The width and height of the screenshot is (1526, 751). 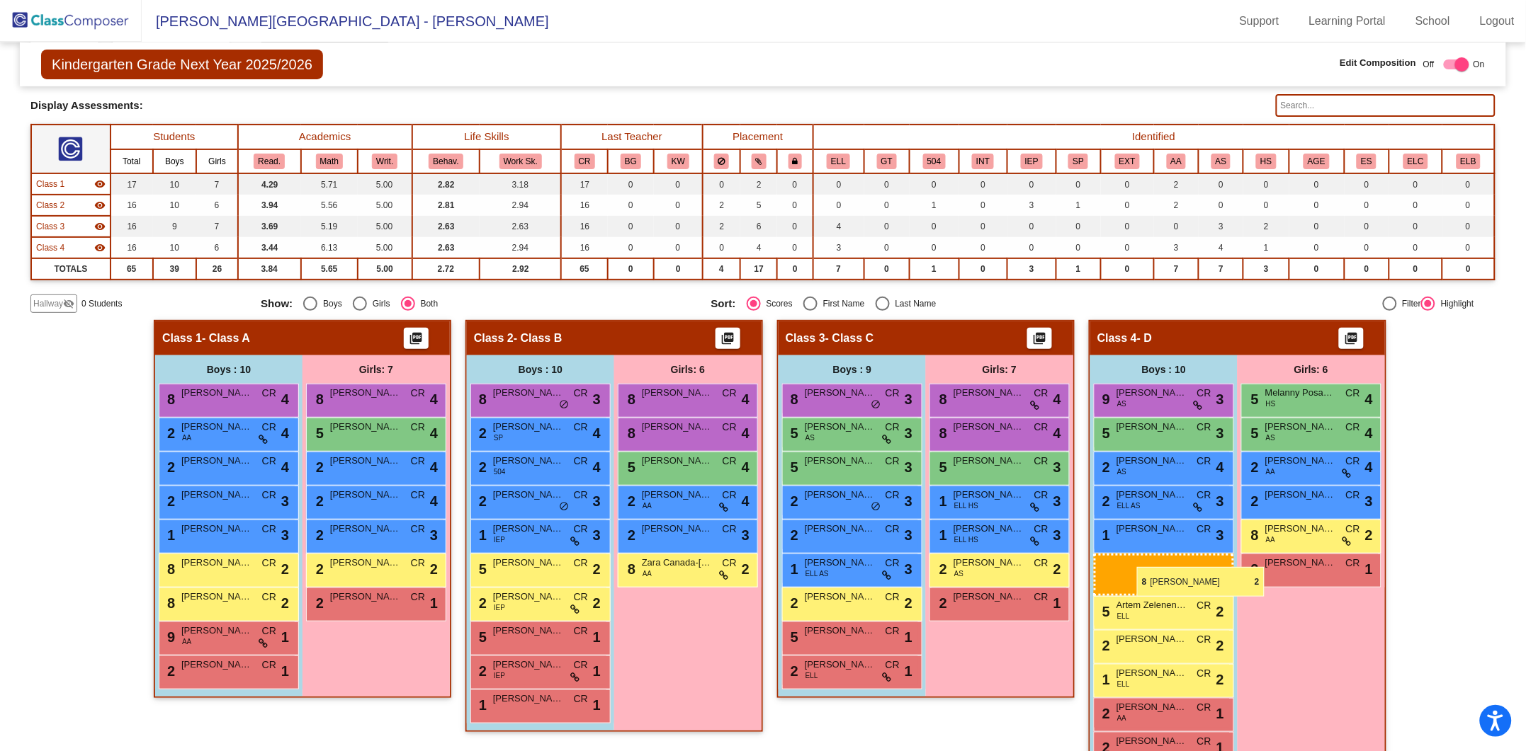 What do you see at coordinates (758, 137) in the screenshot?
I see `th: Placement` at bounding box center [758, 137].